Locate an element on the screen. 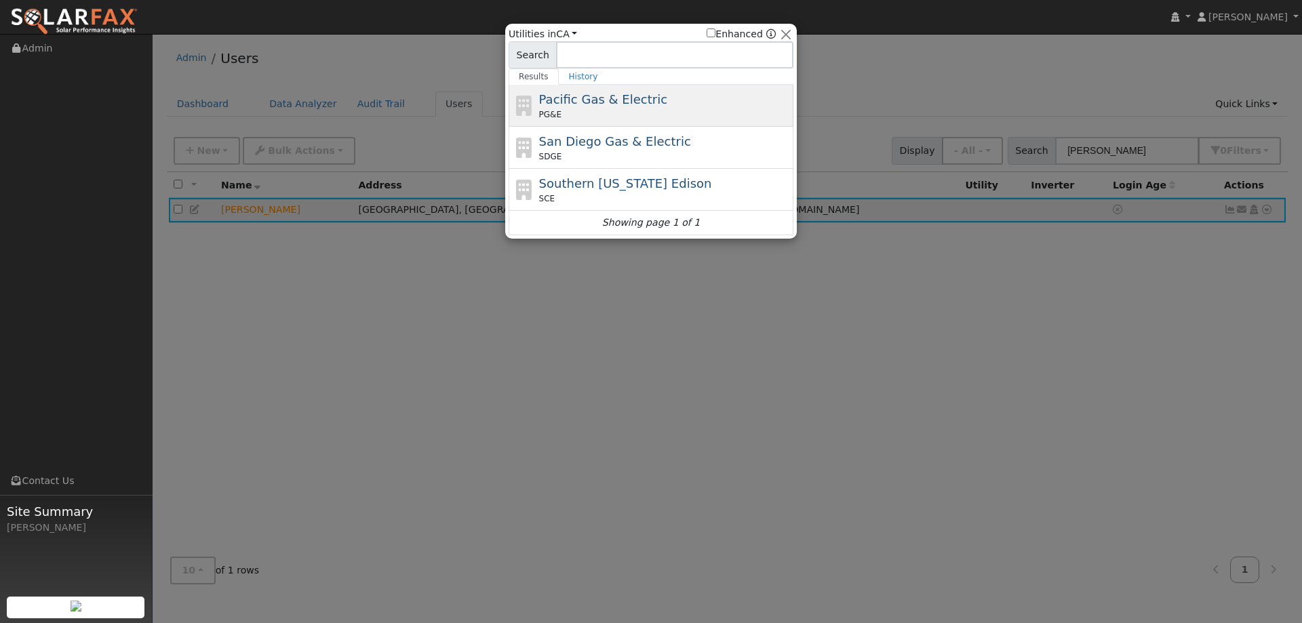  span: Search is located at coordinates (532, 55).